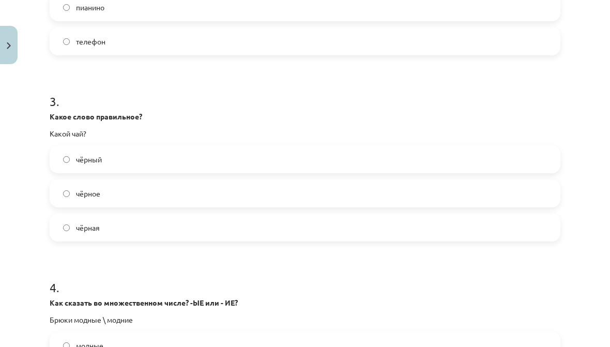  I want to click on span: чёрное, so click(88, 193).